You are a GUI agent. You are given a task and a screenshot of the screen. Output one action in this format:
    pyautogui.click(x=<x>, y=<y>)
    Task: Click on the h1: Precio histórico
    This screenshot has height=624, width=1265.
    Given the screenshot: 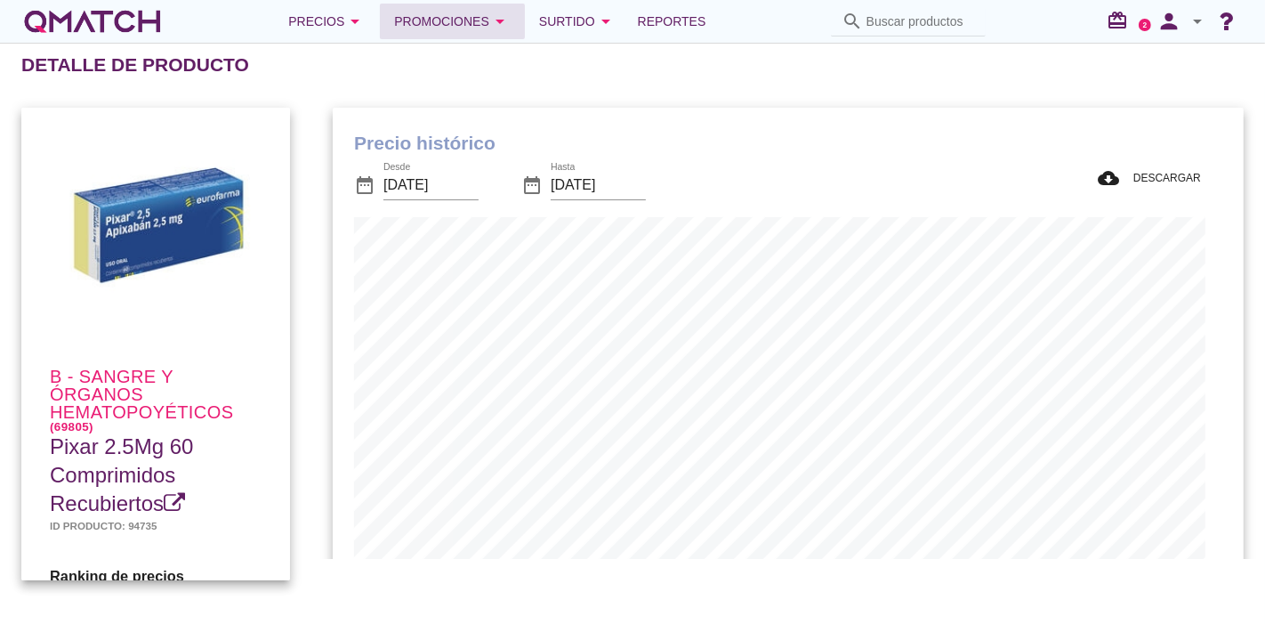 What is the action you would take?
    pyautogui.click(x=788, y=143)
    